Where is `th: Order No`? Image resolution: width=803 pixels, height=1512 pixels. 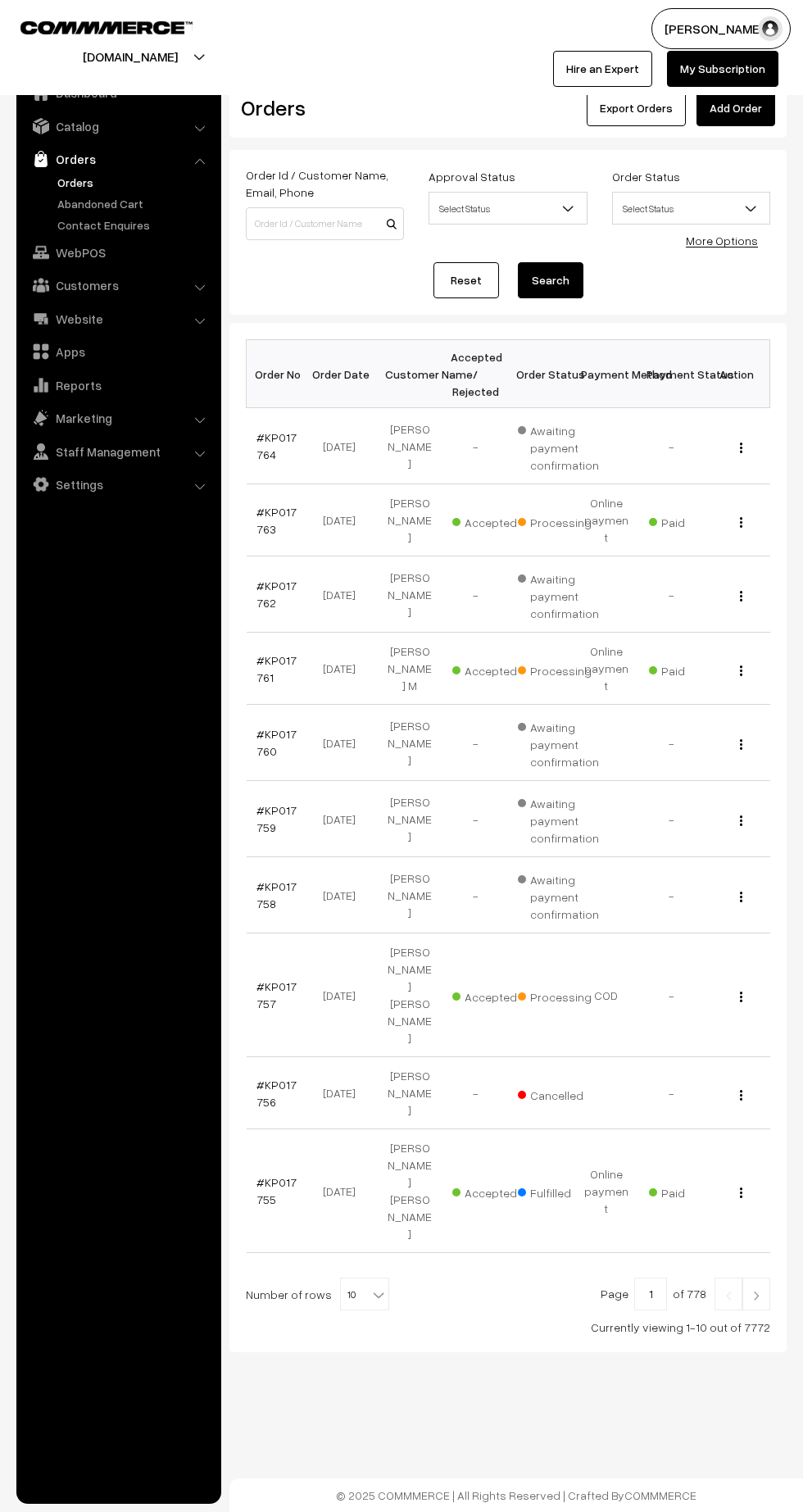 th: Order No is located at coordinates (280, 374).